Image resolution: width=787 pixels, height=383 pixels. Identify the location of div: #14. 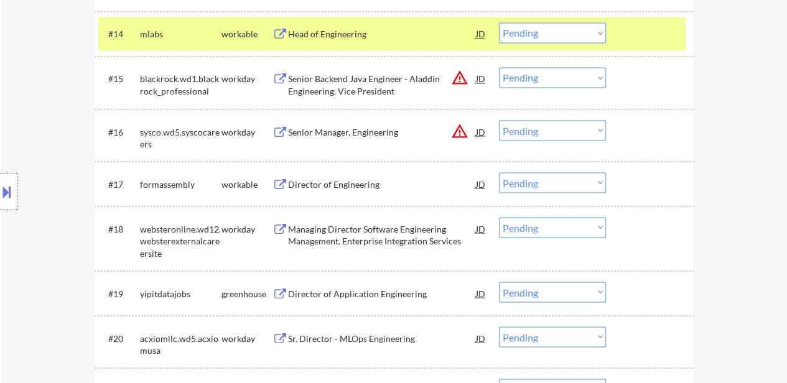
(119, 34).